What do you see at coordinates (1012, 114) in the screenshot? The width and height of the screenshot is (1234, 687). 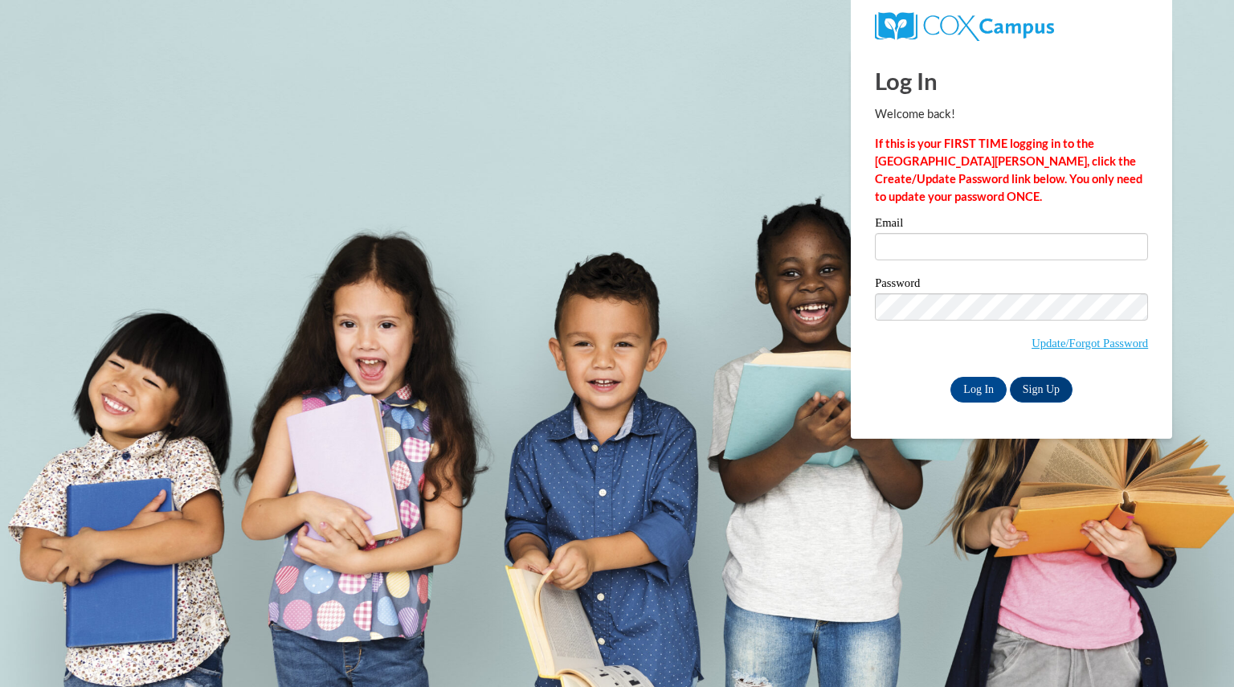 I see `p: Welcome back!` at bounding box center [1012, 114].